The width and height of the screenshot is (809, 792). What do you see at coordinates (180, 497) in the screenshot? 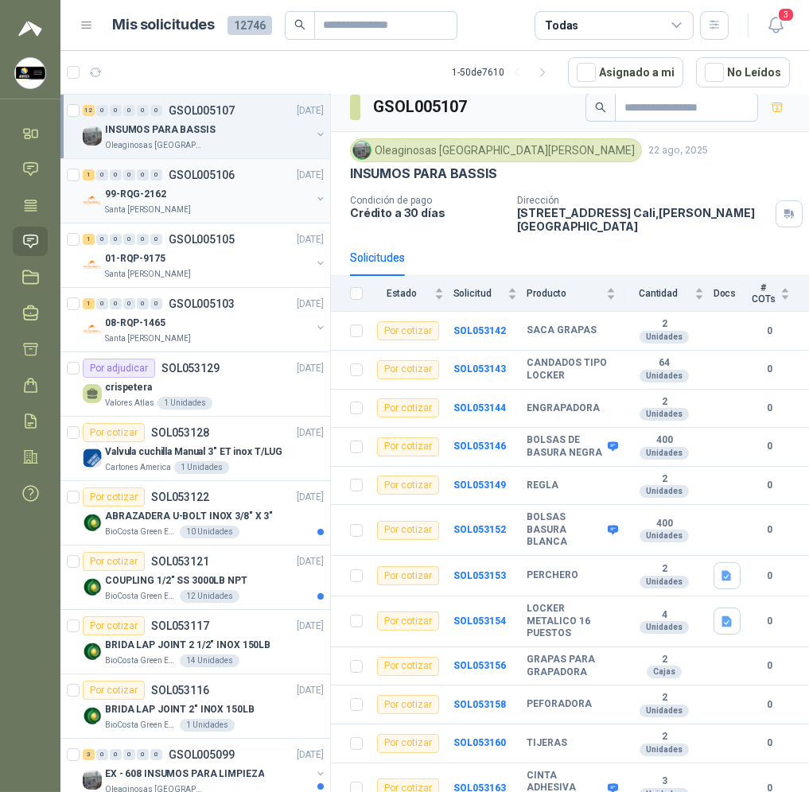
I see `p: SOL053122` at bounding box center [180, 497].